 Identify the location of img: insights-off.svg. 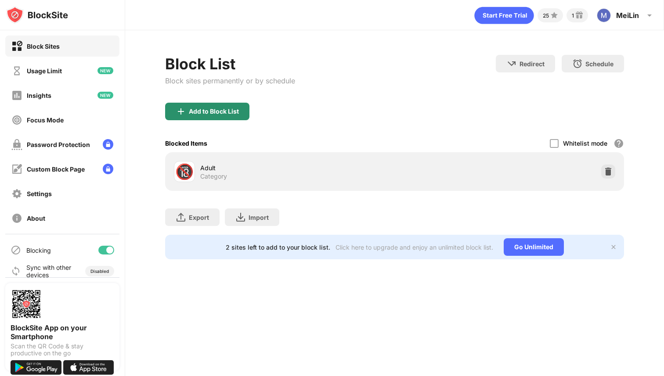
(17, 95).